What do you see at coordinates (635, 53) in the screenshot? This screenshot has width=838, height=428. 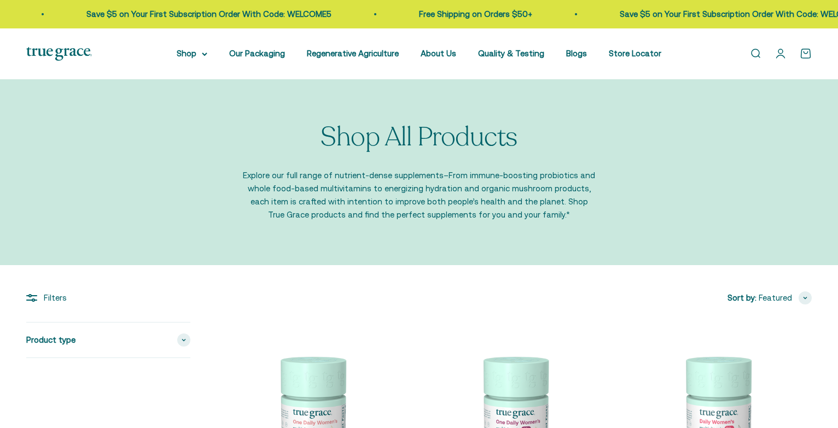 I see `a: Store Locator` at bounding box center [635, 53].